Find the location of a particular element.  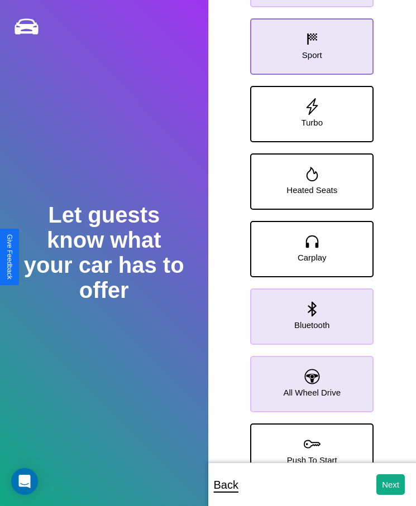

div: Open Intercom Messenger is located at coordinates (25, 482).